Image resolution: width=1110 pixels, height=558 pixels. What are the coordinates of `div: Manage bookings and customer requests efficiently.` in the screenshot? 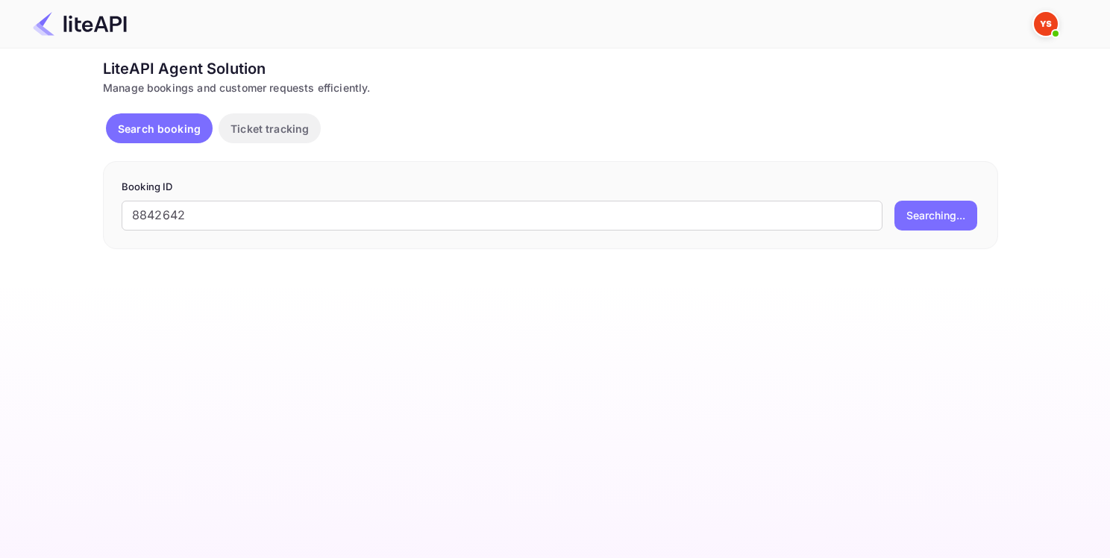 It's located at (550, 87).